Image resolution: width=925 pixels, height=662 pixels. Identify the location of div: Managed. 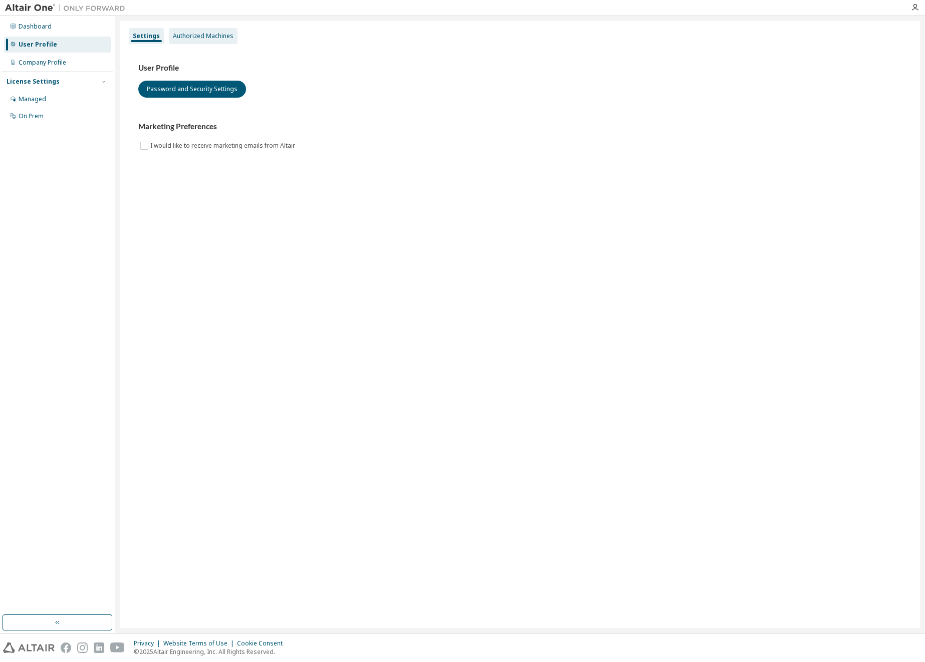
(32, 99).